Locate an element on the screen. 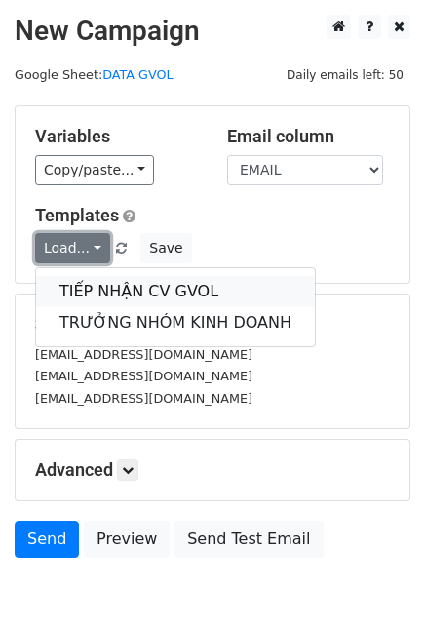 The height and width of the screenshot is (630, 425). h5: Advanced is located at coordinates (213, 470).